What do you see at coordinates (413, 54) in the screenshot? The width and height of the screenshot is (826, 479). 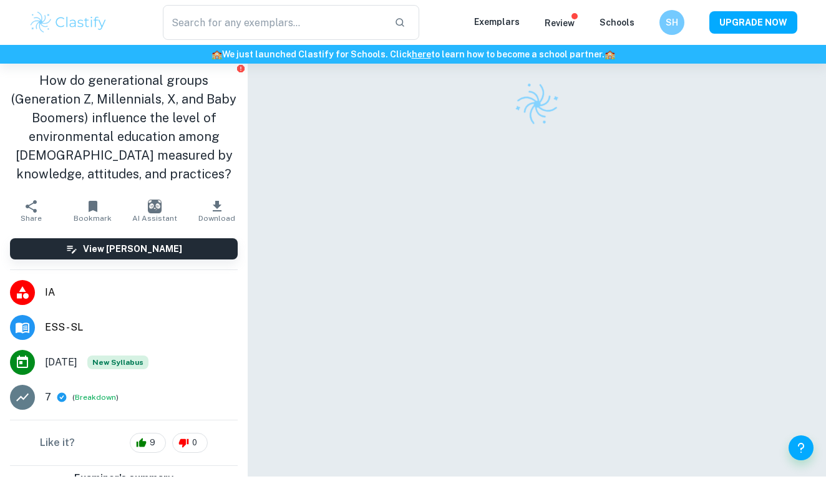 I see `h6: We just launched Clastify for Schools. Click to learn how to become a school partner.` at bounding box center [413, 54].